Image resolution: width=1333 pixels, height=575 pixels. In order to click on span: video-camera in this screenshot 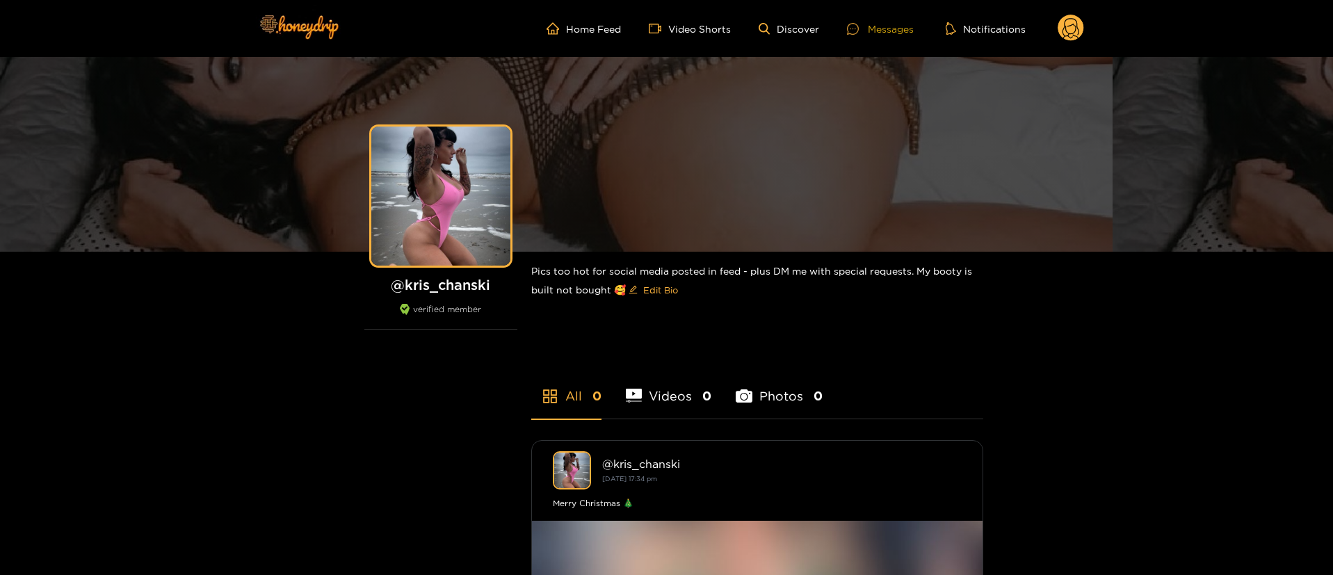, I will do `click(658, 29)`.